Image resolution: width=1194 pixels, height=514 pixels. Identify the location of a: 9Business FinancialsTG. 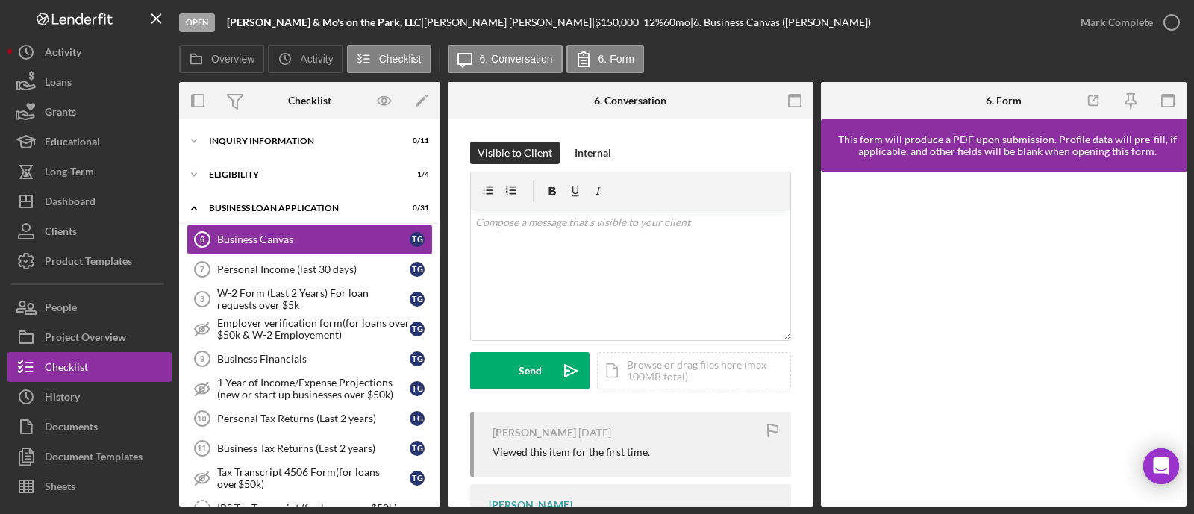
(310, 359).